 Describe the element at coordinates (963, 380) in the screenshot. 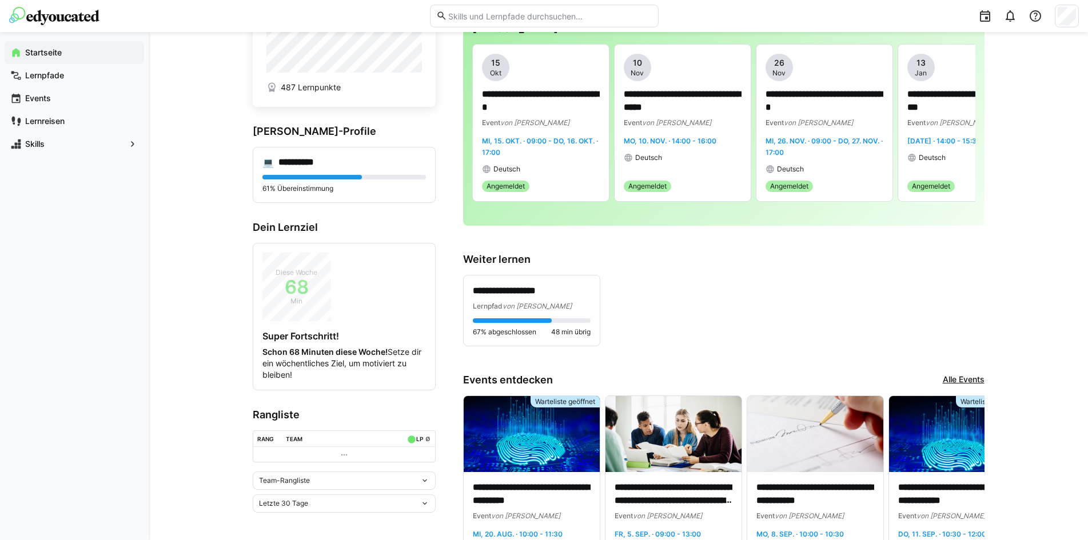

I see `a: Alle Events` at that location.